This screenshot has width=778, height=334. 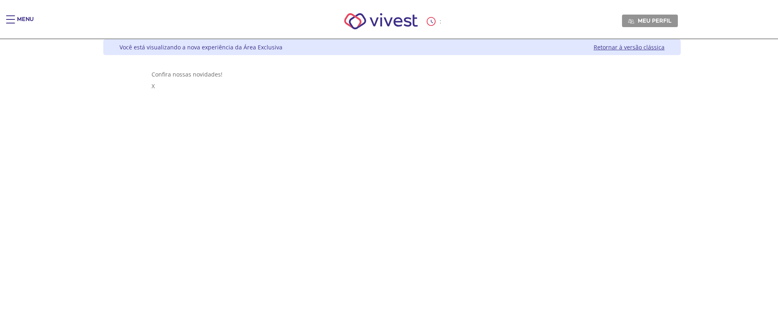 I want to click on span: Meu perfil, so click(x=654, y=21).